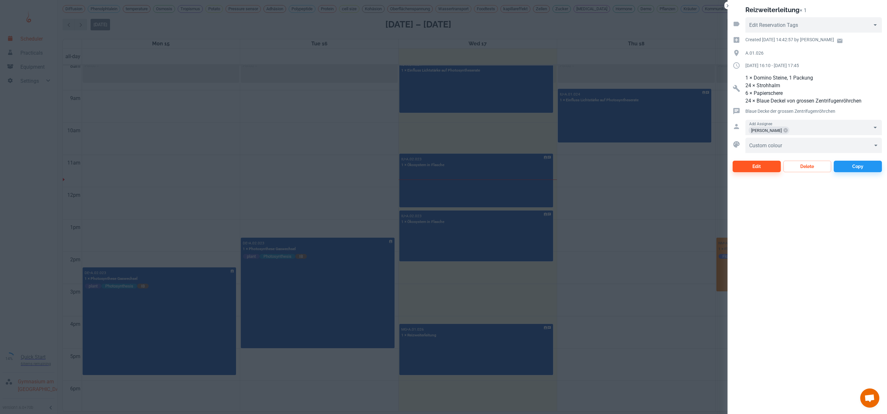 This screenshot has height=414, width=887. Describe the element at coordinates (870, 398) in the screenshot. I see `div: Chat öffnen` at that location.